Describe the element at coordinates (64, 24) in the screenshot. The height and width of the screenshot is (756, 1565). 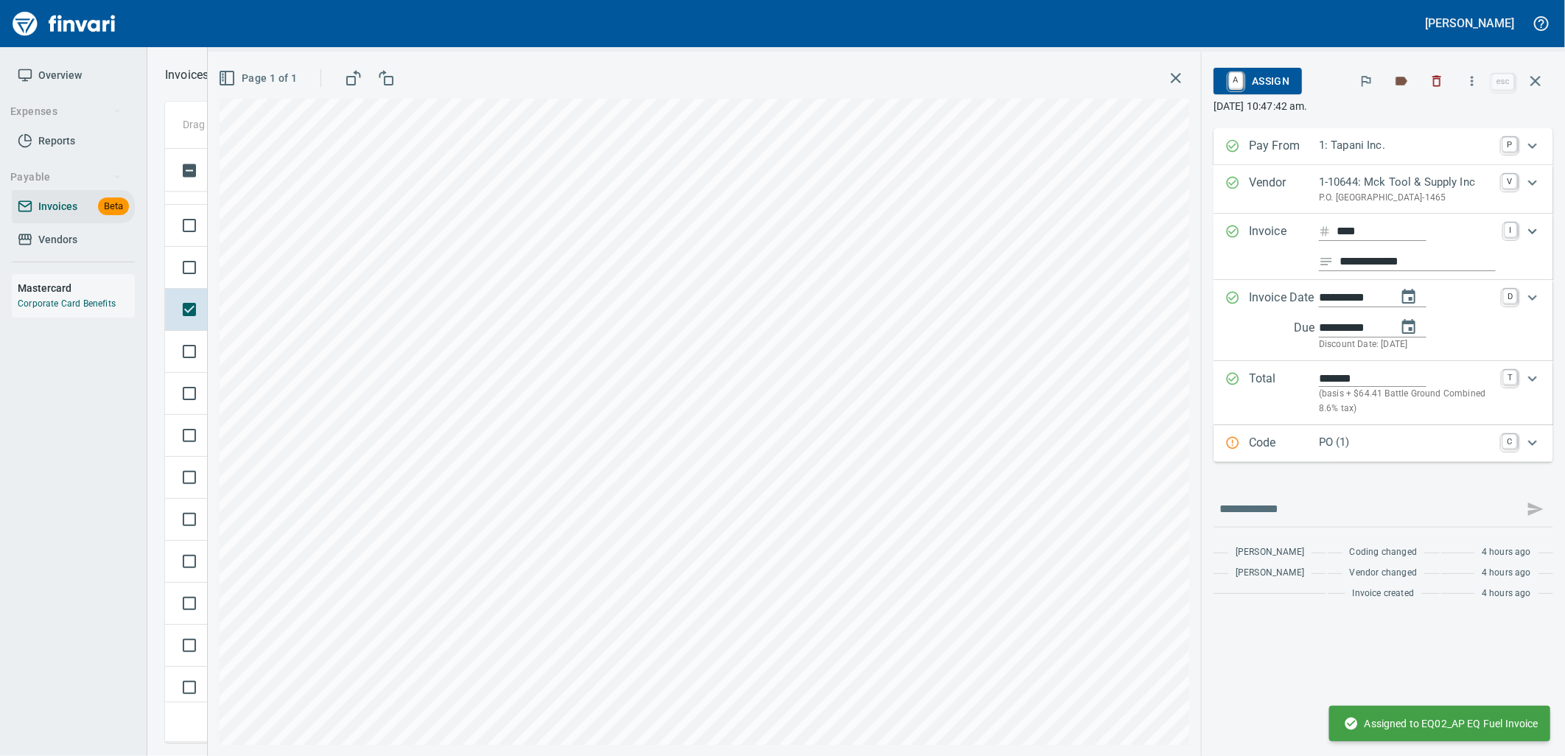
I see `a: Finvari` at that location.